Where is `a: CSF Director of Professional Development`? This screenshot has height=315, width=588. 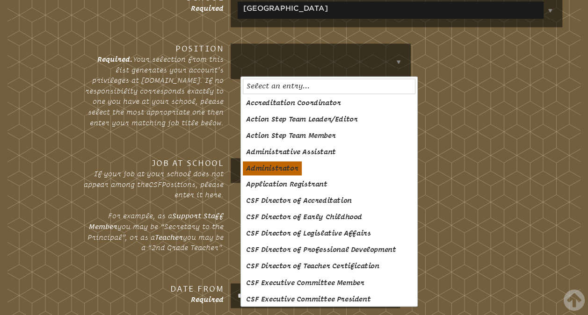
a: CSF Director of Professional Development is located at coordinates (321, 250).